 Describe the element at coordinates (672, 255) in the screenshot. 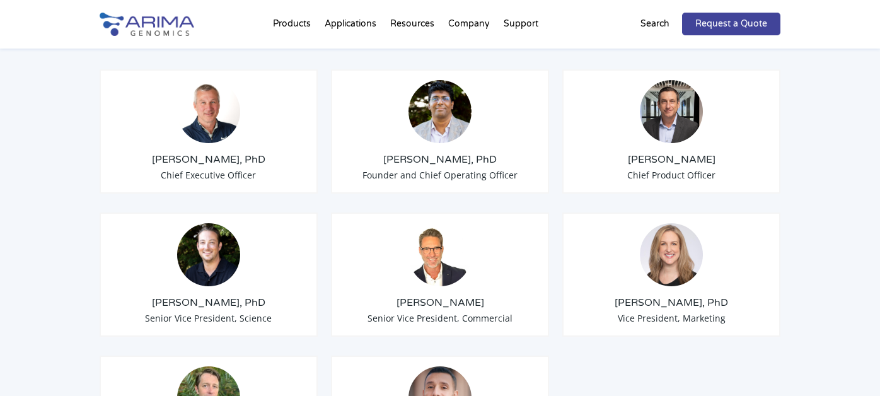

I see `img: 19364919-cf75-45a2-a608-1b8b29f8b955.jpg` at that location.